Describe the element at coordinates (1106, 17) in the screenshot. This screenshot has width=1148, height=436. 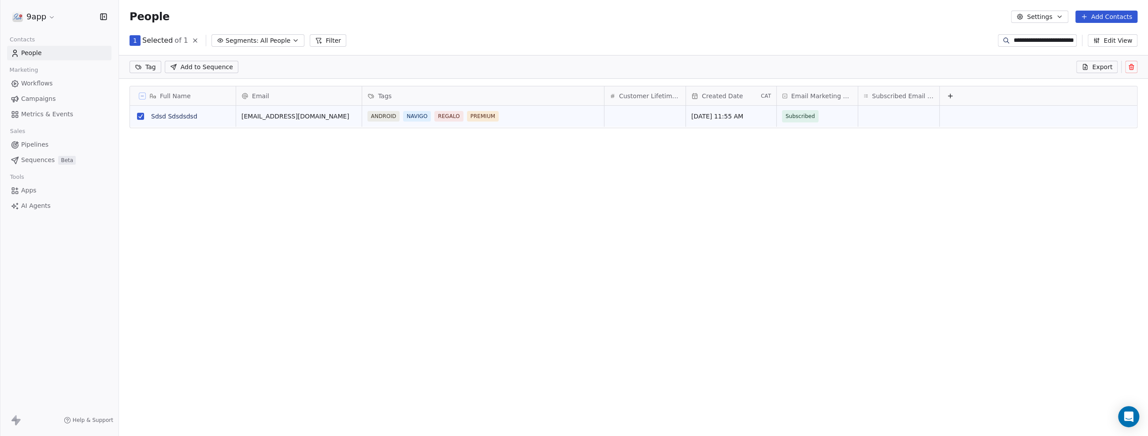
I see `button: Add Contacts` at that location.